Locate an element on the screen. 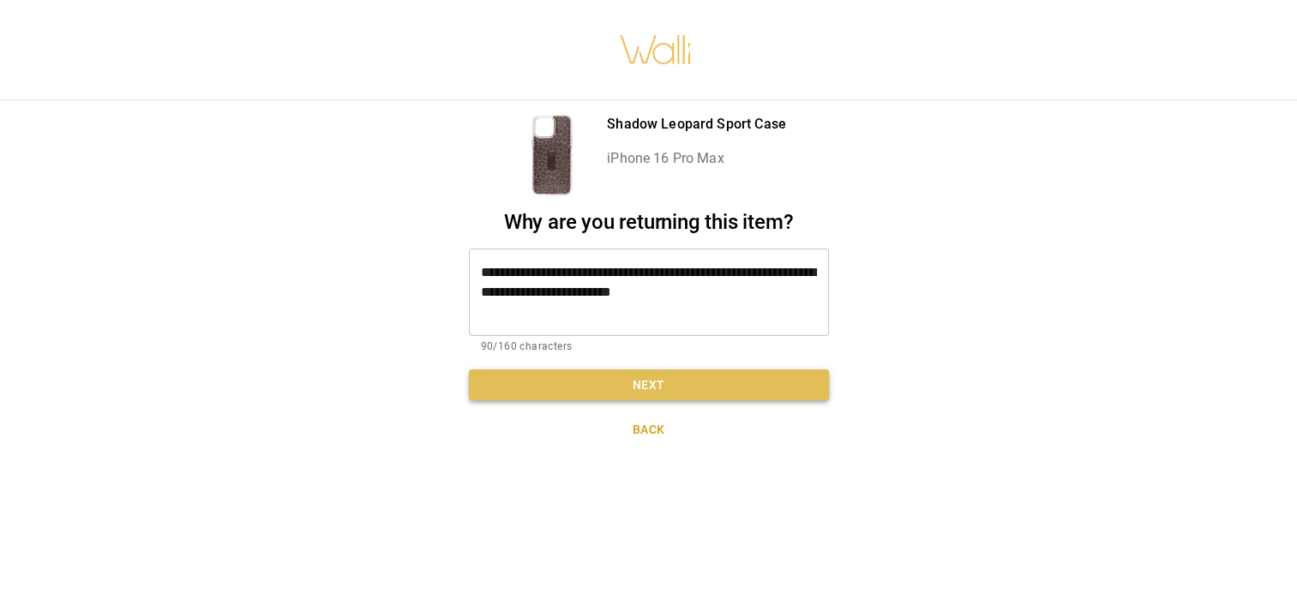 The image size is (1297, 594). h2: Why are you returning this item? is located at coordinates (649, 222).